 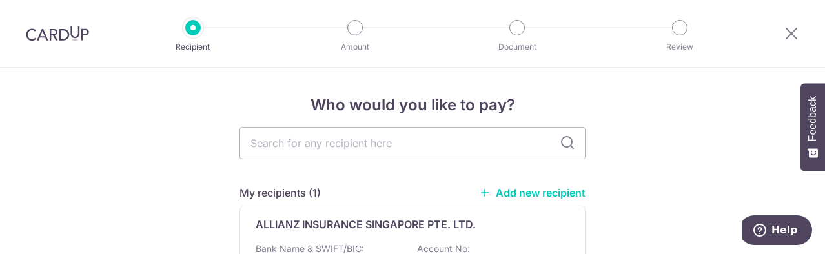 I want to click on a: Add new recipient, so click(x=532, y=193).